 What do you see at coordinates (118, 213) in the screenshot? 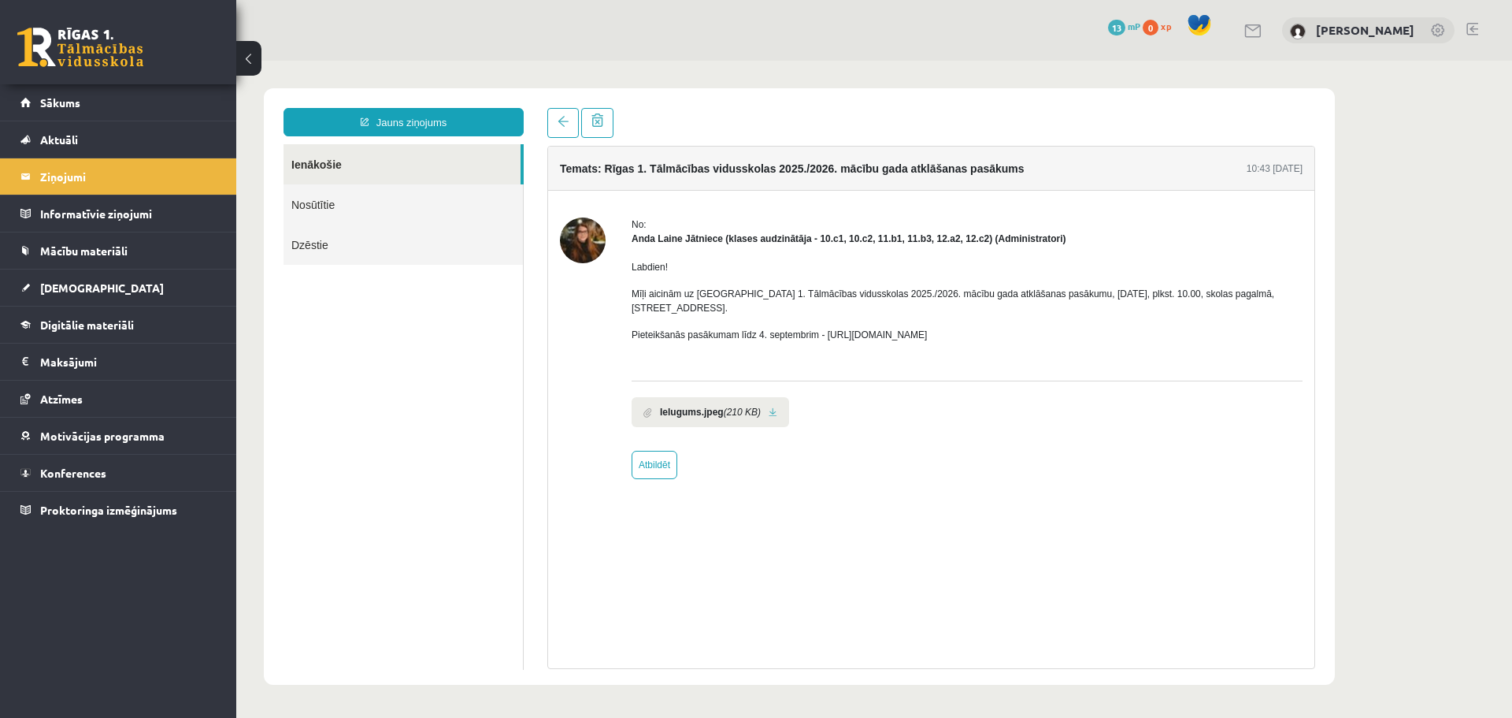
I see `a: Informatīvie ziņojumi` at bounding box center [118, 213].